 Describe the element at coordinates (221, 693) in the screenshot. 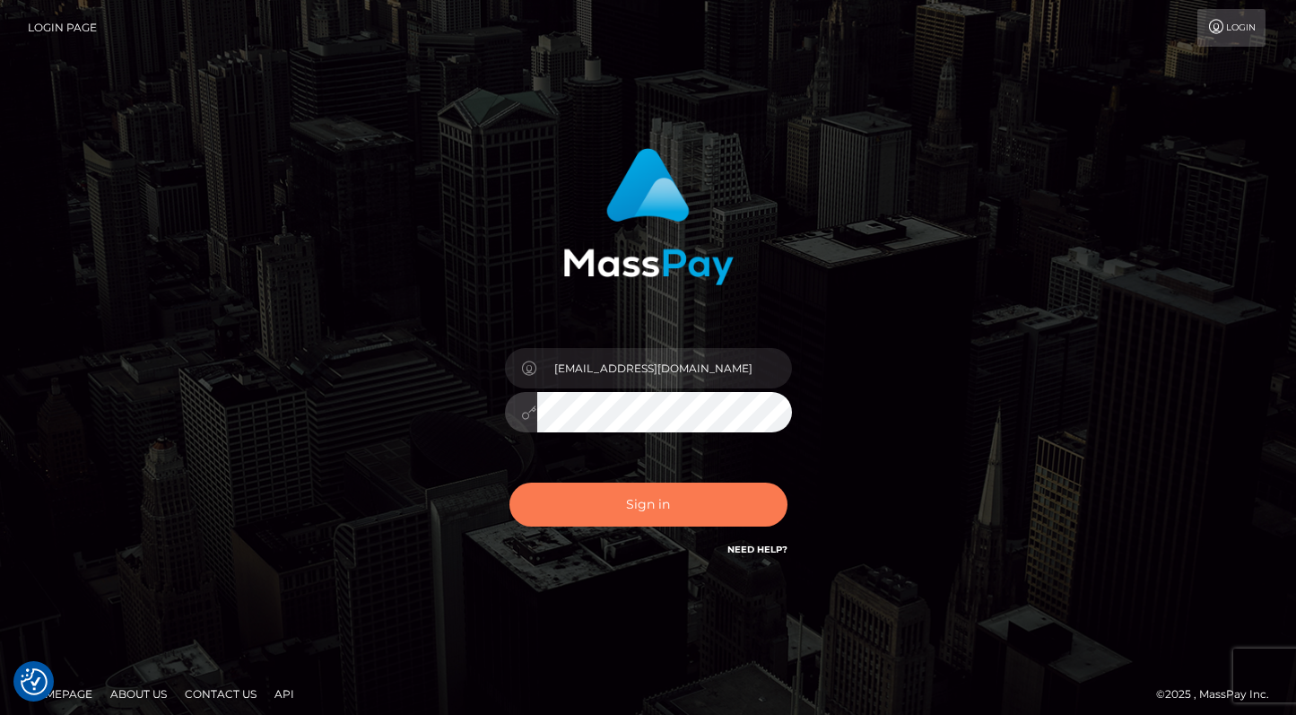

I see `a: Contact Us` at that location.